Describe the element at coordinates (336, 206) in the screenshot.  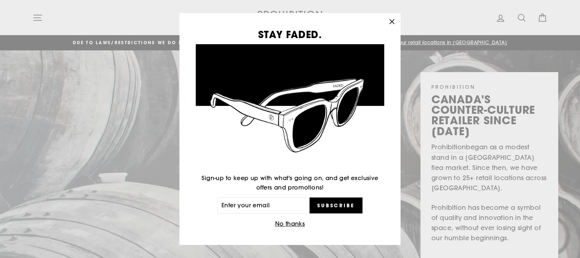
I see `span: Subscribe` at that location.